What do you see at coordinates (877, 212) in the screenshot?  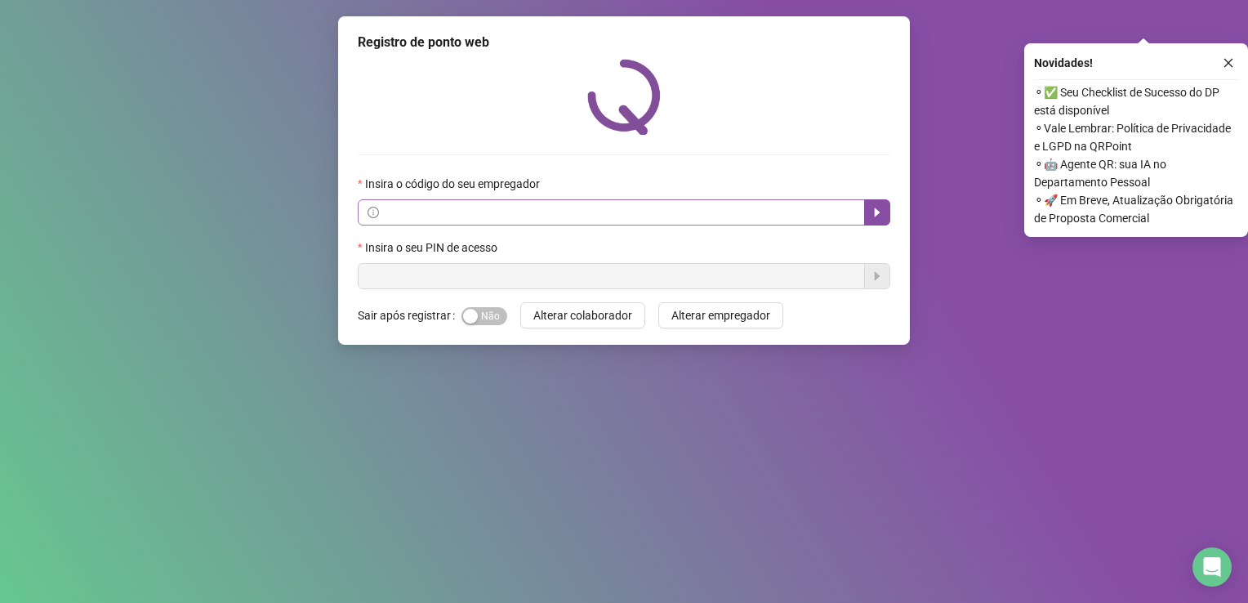 I see `span: caret-right` at bounding box center [877, 212].